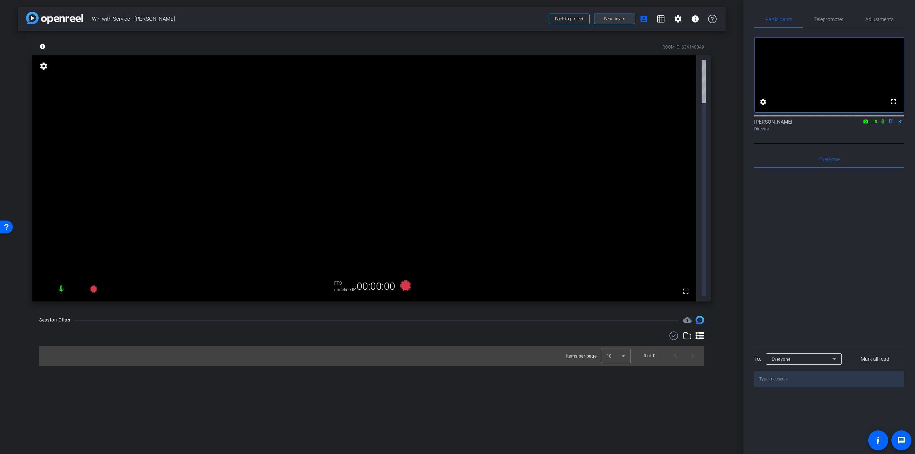 This screenshot has width=915, height=454. Describe the element at coordinates (830, 129) in the screenshot. I see `div: Director` at that location.